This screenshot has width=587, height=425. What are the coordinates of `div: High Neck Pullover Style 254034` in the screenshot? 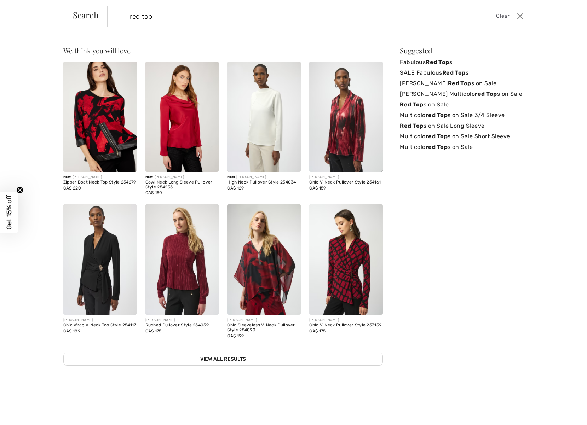 It's located at (264, 182).